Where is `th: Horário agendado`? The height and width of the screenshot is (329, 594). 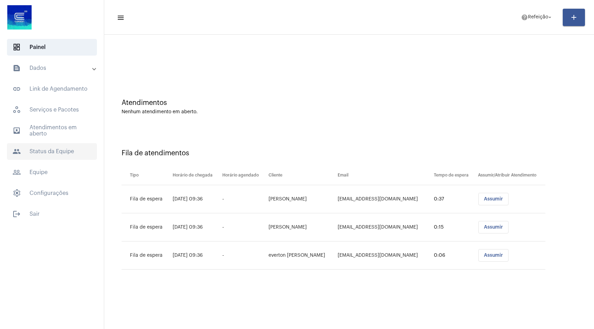
th: Horário agendado is located at coordinates (243, 175).